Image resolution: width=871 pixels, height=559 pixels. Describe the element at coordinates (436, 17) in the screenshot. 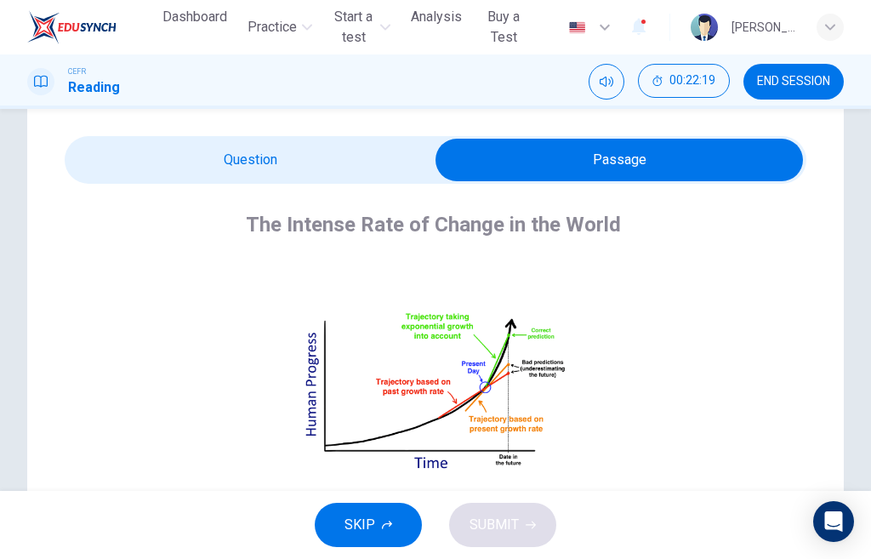

I see `span: Analysis` at that location.